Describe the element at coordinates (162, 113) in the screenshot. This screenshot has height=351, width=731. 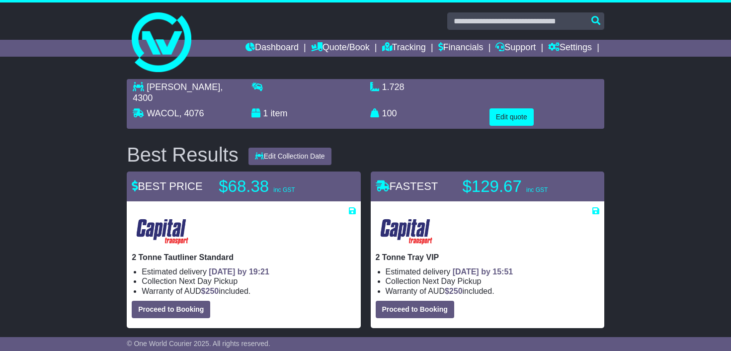
I see `span: WACOL` at that location.